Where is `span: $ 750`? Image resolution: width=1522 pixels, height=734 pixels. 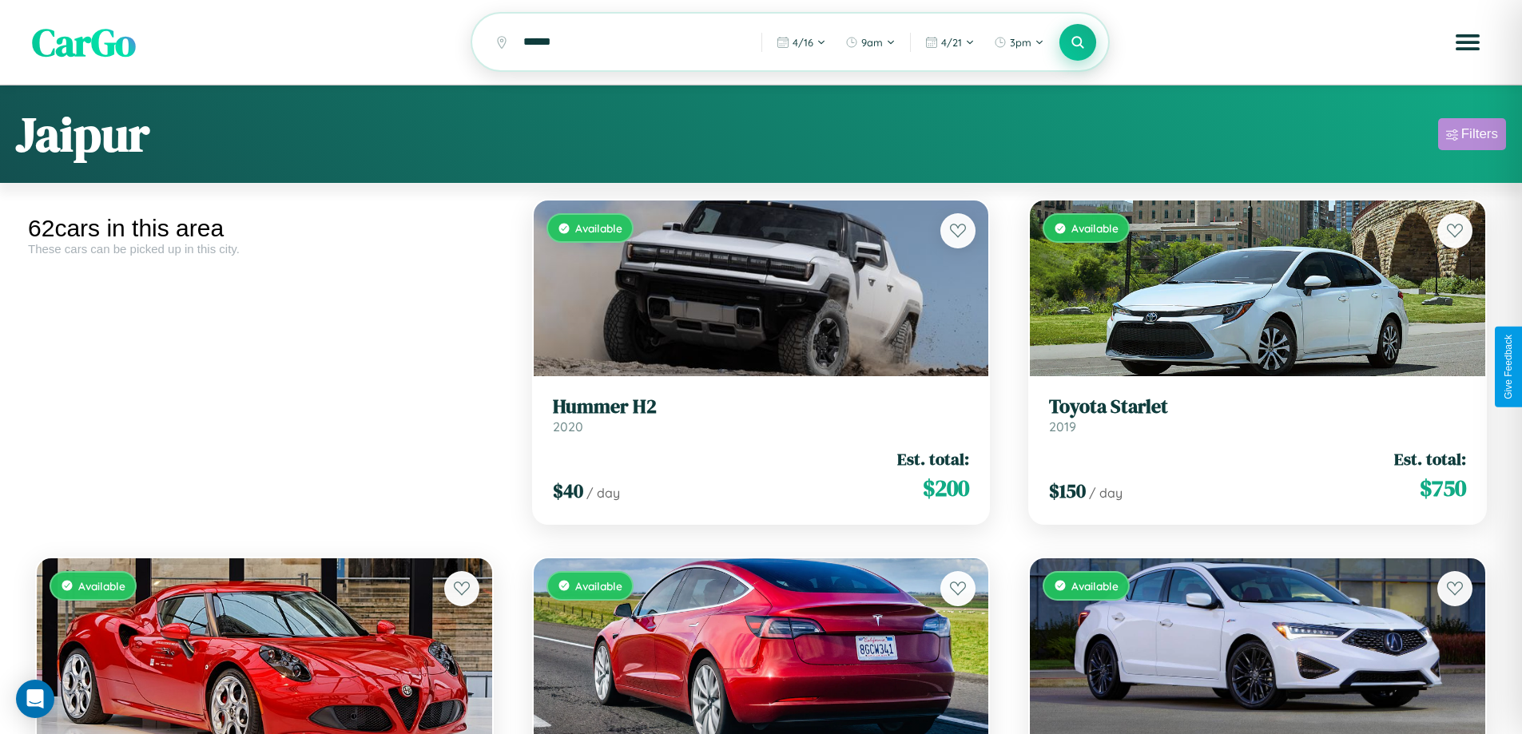
span: $ 750 is located at coordinates (1443, 488).